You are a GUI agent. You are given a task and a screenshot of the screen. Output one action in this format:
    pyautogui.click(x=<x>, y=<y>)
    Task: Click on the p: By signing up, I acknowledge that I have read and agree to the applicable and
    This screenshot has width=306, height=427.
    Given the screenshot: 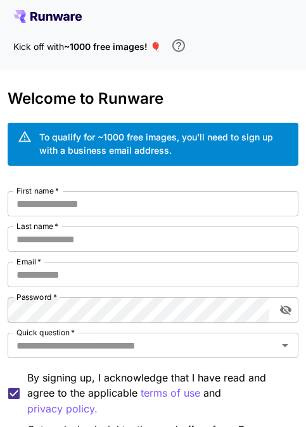 What is the action you would take?
    pyautogui.click(x=158, y=394)
    